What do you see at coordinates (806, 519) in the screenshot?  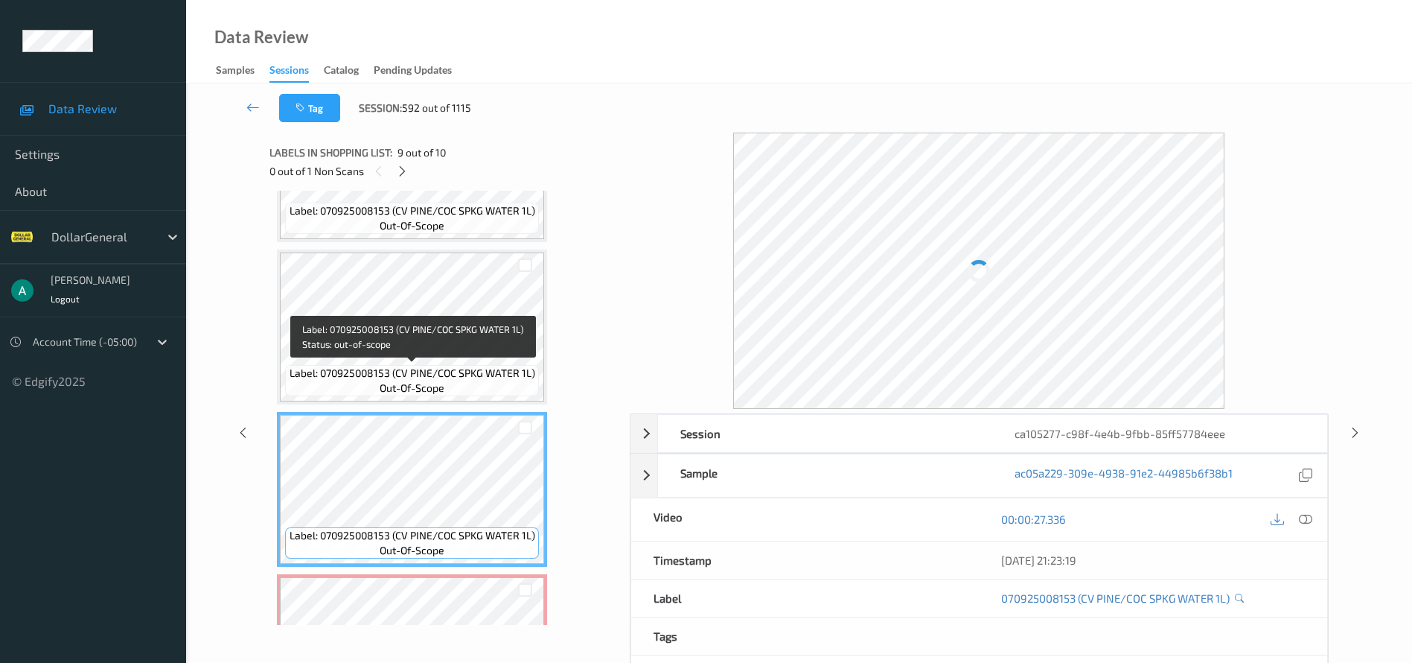 I see `div: Video` at bounding box center [806, 519].